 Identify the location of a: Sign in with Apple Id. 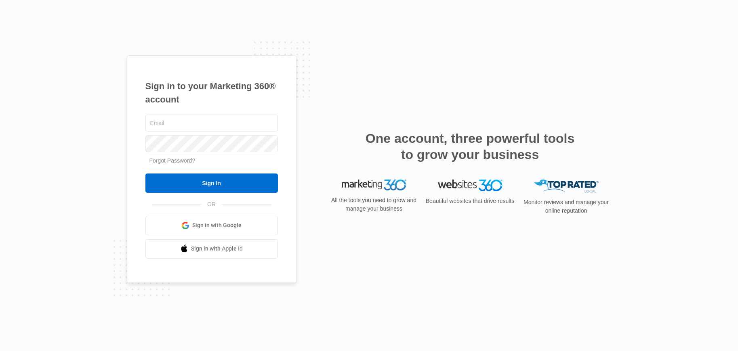
(212, 249).